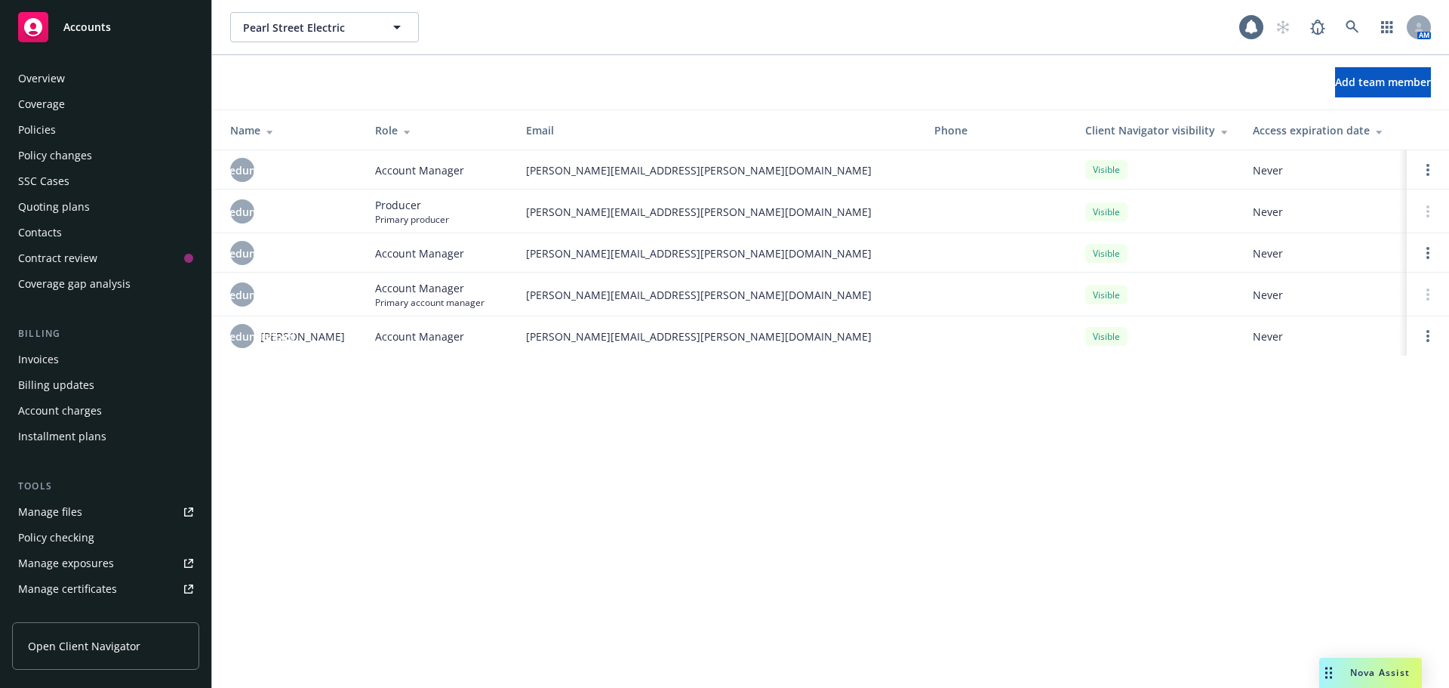 The width and height of the screenshot is (1449, 688). Describe the element at coordinates (106, 359) in the screenshot. I see `a: Invoices` at that location.